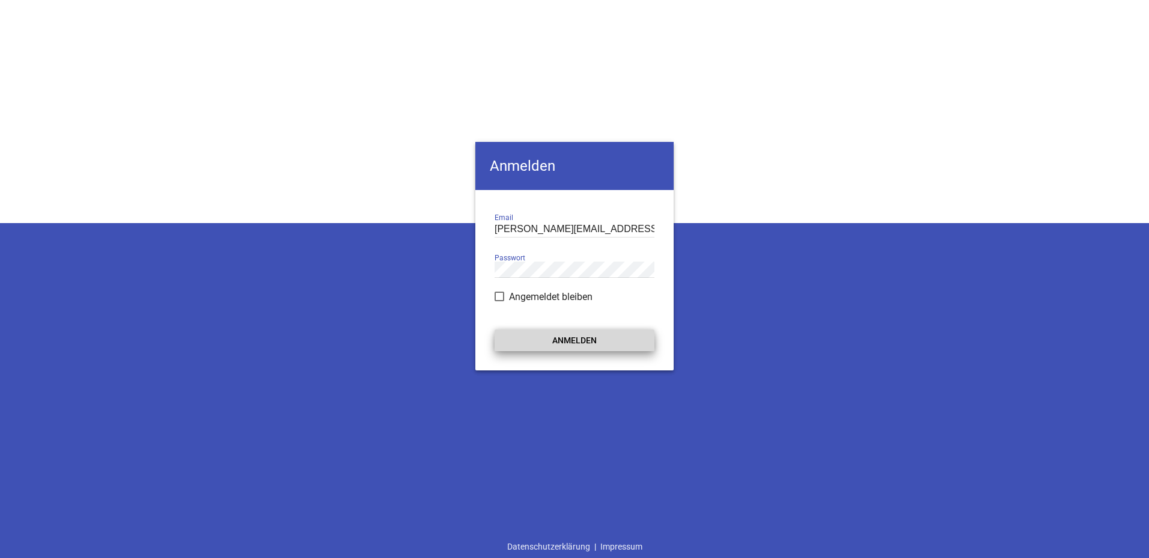 This screenshot has width=1149, height=558. What do you see at coordinates (621, 546) in the screenshot?
I see `a: Impressum` at bounding box center [621, 546].